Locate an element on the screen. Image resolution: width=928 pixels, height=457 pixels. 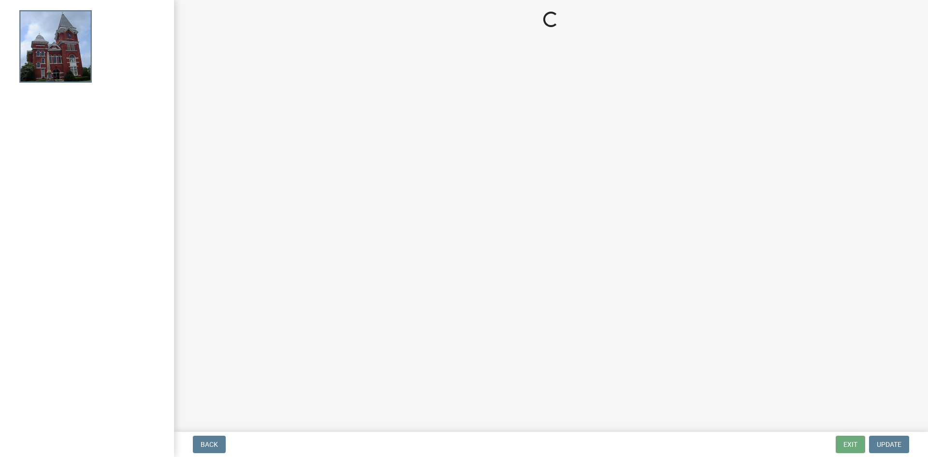
button: Exit is located at coordinates (850, 444).